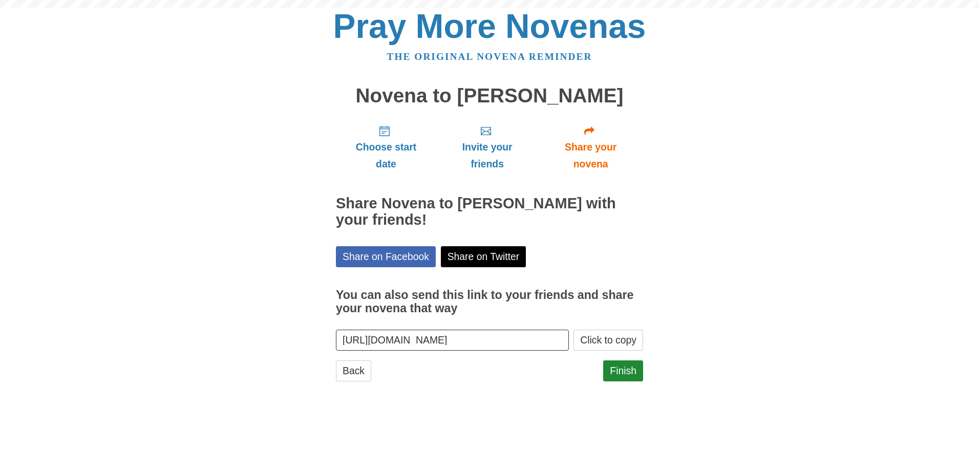  Describe the element at coordinates (386, 156) in the screenshot. I see `span: Choose start date` at that location.